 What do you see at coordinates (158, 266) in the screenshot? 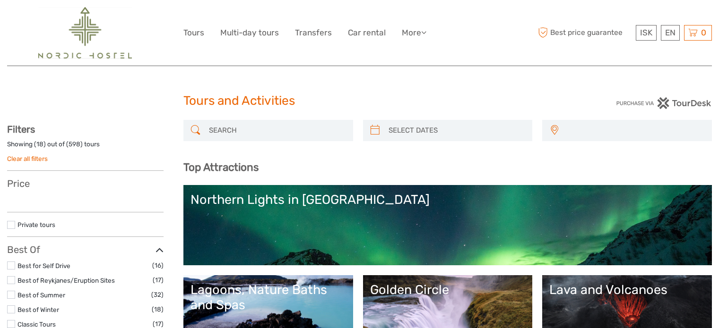
I see `span: (16)` at bounding box center [158, 266].